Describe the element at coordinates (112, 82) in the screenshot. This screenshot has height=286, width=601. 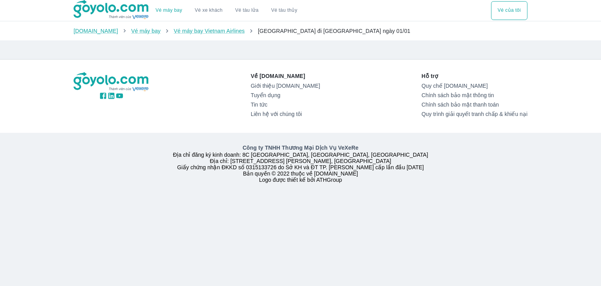
I see `img: logo` at that location.